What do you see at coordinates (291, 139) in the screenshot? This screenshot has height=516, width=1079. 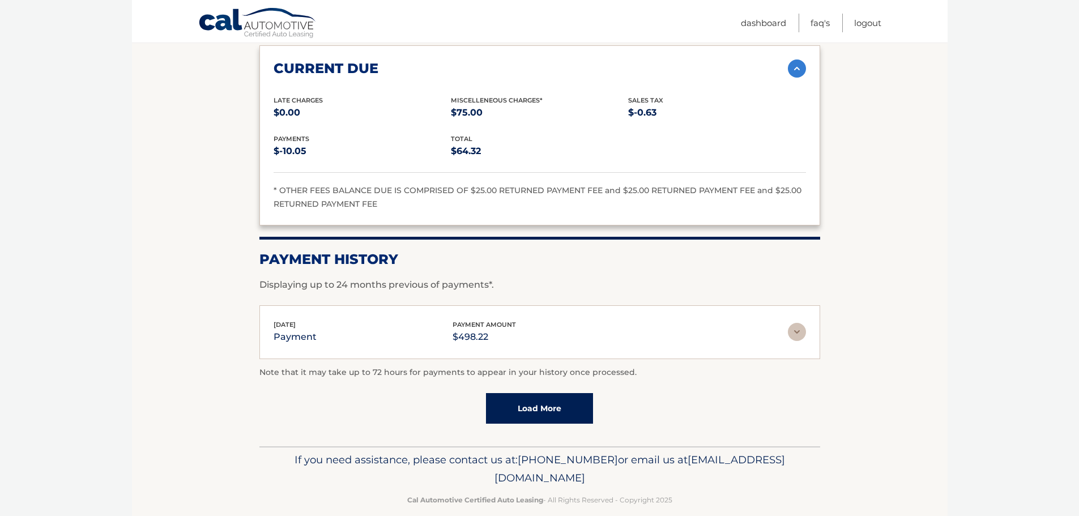 I see `span: payments` at bounding box center [291, 139].